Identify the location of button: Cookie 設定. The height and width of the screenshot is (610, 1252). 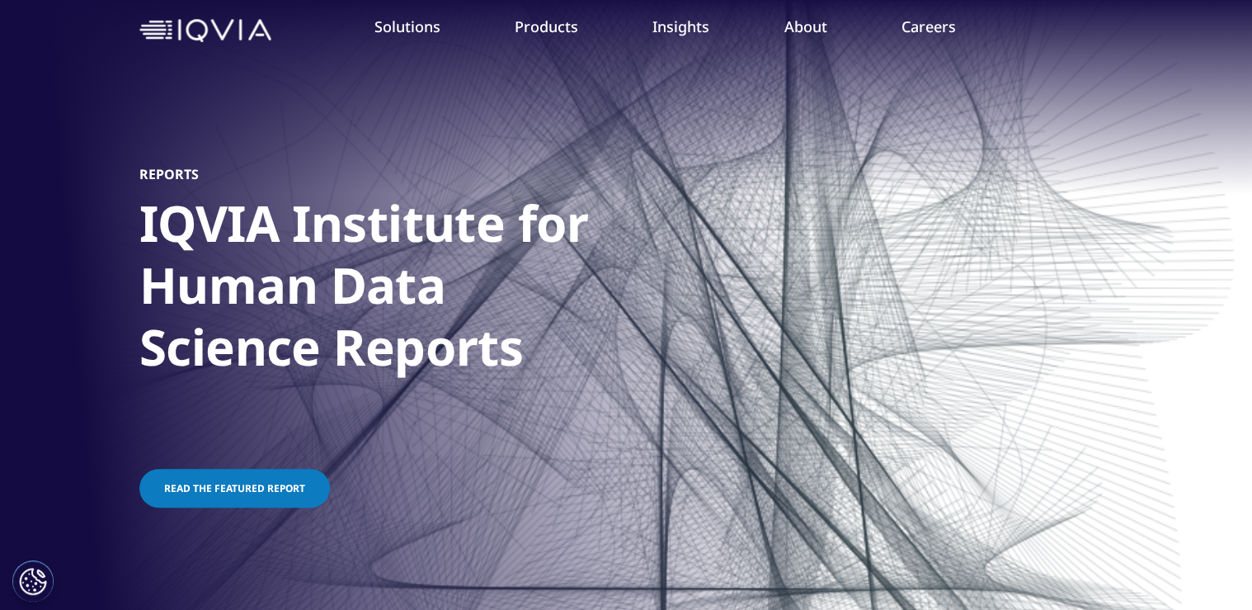
(33, 581).